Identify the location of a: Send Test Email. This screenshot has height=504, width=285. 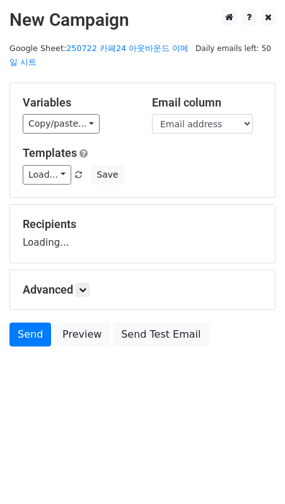
(161, 335).